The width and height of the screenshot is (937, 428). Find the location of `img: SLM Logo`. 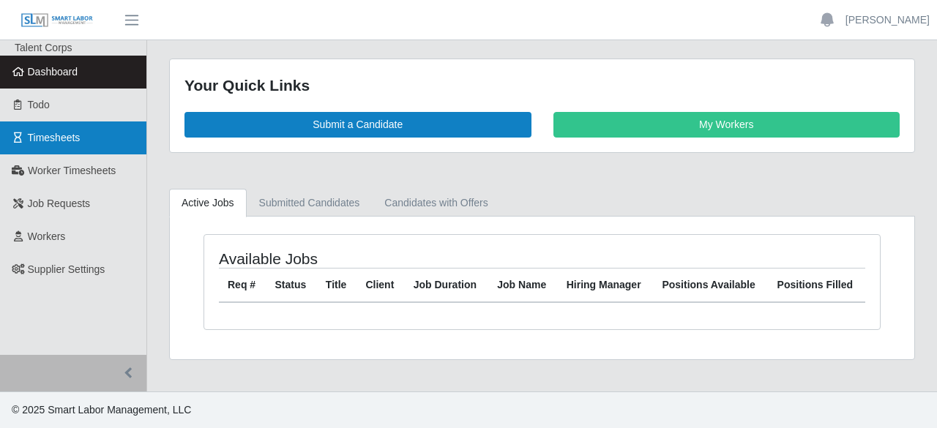

img: SLM Logo is located at coordinates (57, 21).